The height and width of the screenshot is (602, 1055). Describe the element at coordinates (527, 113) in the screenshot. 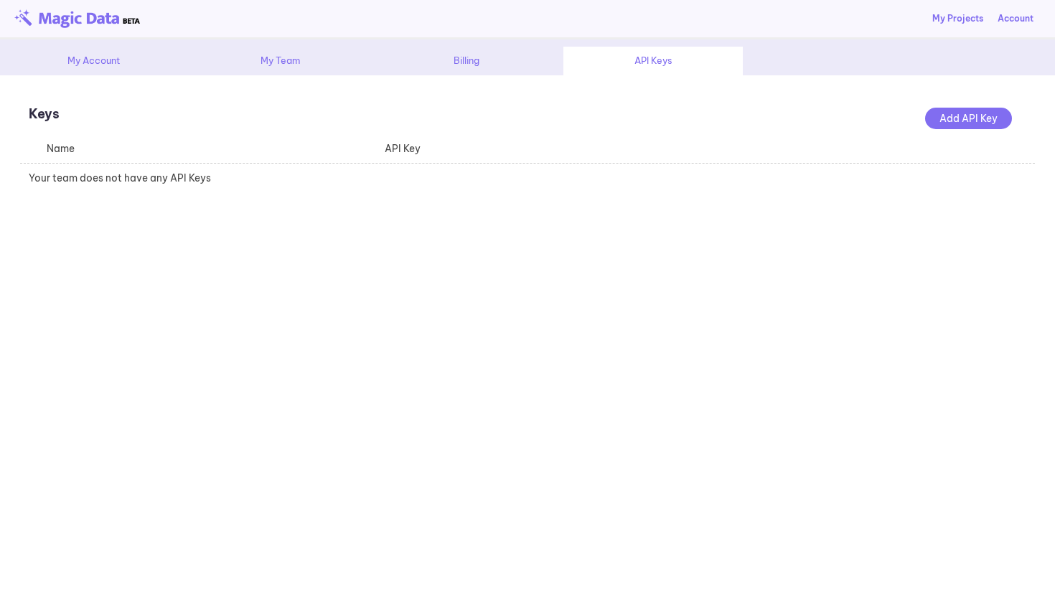

I see `p: Keys` at that location.